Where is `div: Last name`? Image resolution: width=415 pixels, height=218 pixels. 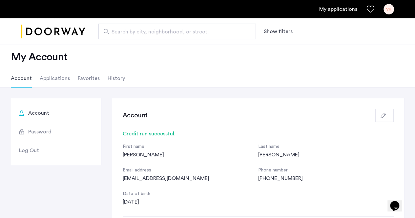 div: Last name is located at coordinates (325, 147).